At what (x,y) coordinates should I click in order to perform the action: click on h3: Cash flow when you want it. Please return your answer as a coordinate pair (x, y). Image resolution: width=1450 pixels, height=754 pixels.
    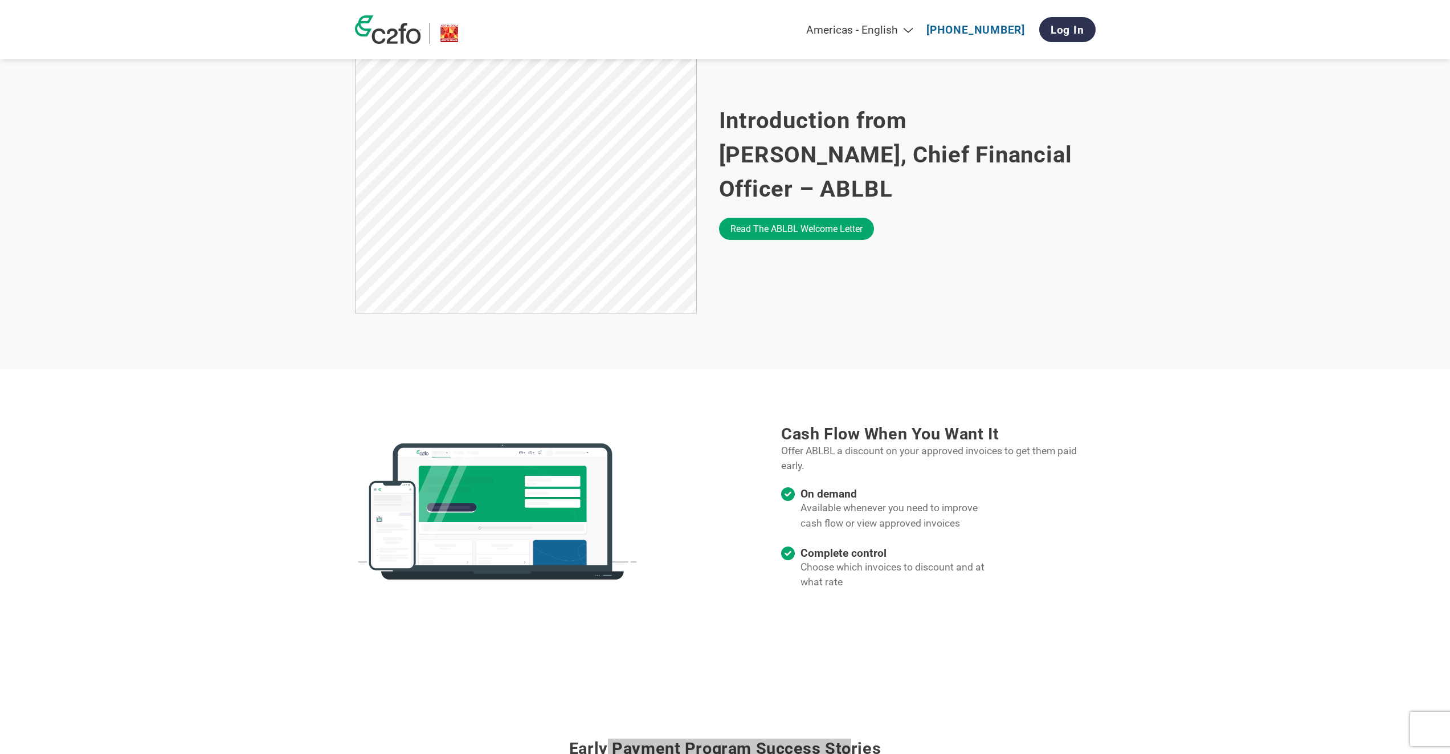
    Looking at the image, I should click on (938, 434).